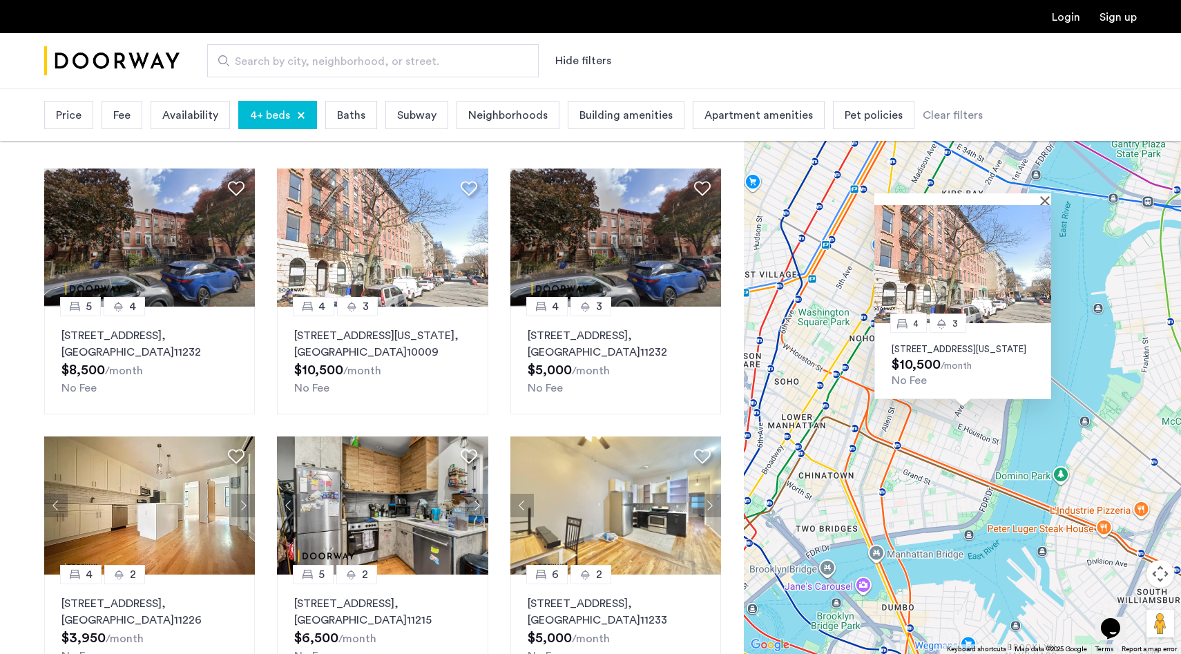  I want to click on img: Google, so click(770, 645).